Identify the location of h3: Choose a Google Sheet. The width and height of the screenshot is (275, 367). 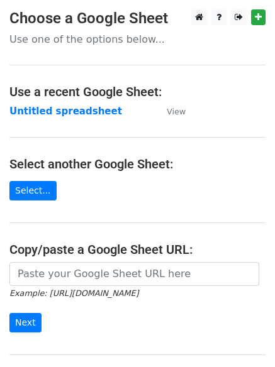
(137, 18).